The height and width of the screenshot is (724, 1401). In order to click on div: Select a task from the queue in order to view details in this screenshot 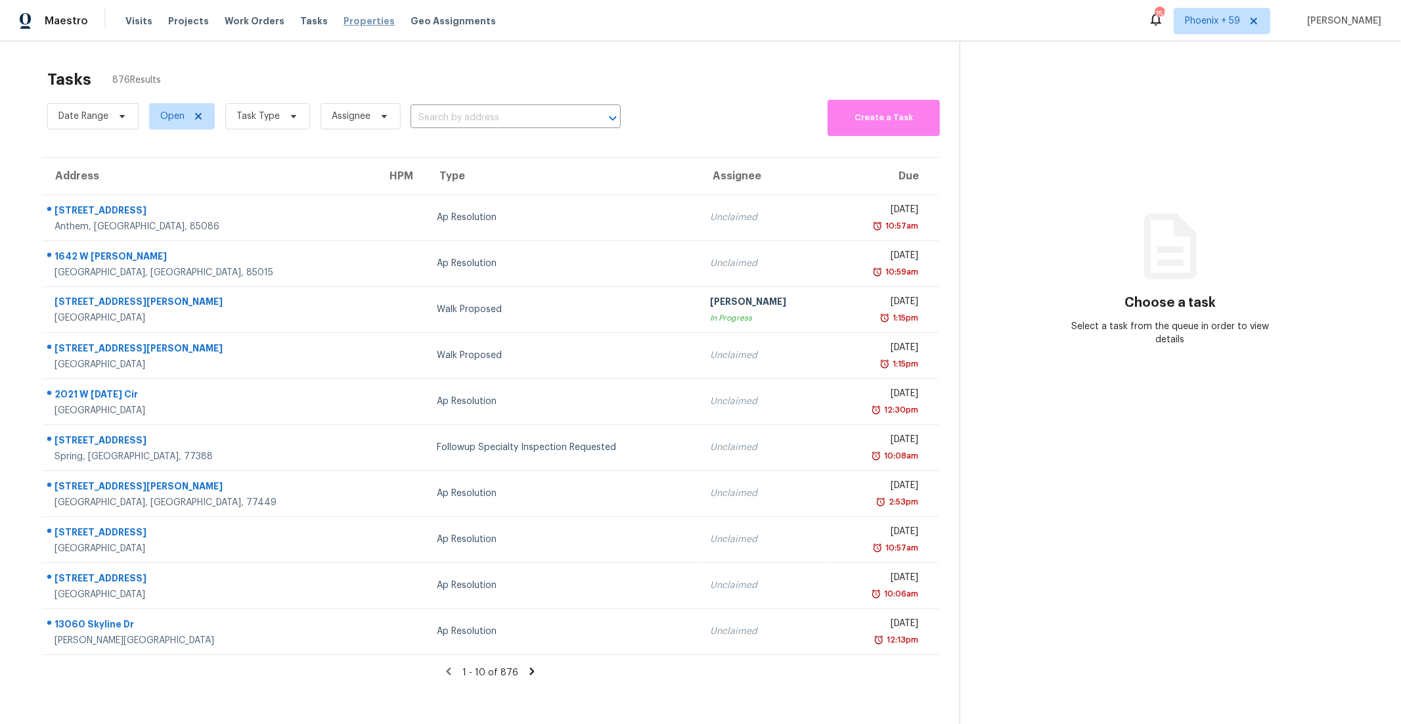, I will do `click(1170, 333)`.